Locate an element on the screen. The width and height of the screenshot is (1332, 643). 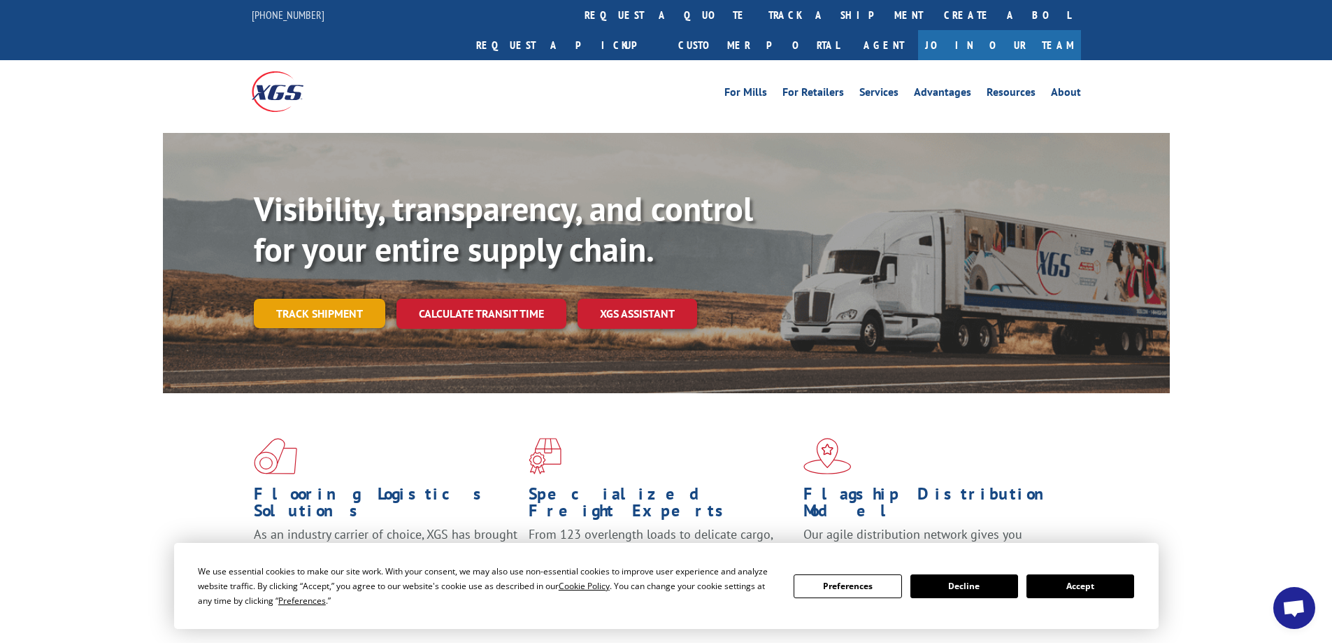
img: xgs-icon-total-supply-chain-intelligence-red is located at coordinates (276, 456).